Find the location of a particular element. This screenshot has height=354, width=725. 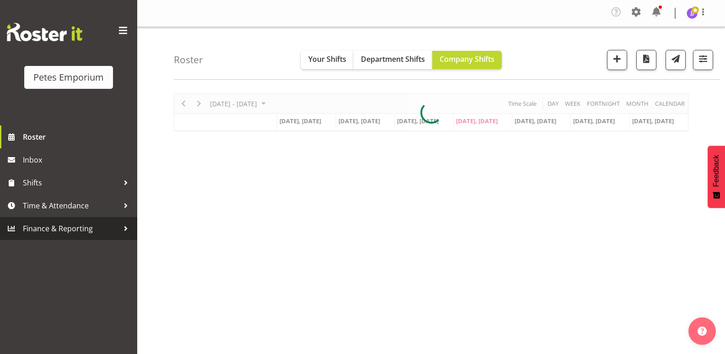

span: Inbox is located at coordinates (78, 160).